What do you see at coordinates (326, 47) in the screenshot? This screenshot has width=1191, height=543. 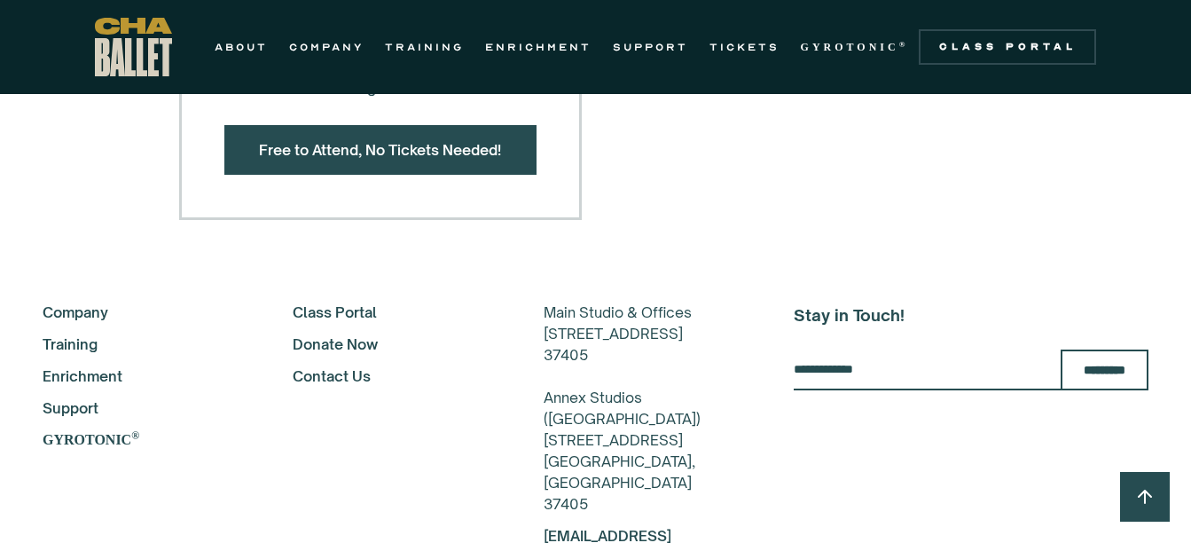 I see `a: COMPANY` at bounding box center [326, 47].